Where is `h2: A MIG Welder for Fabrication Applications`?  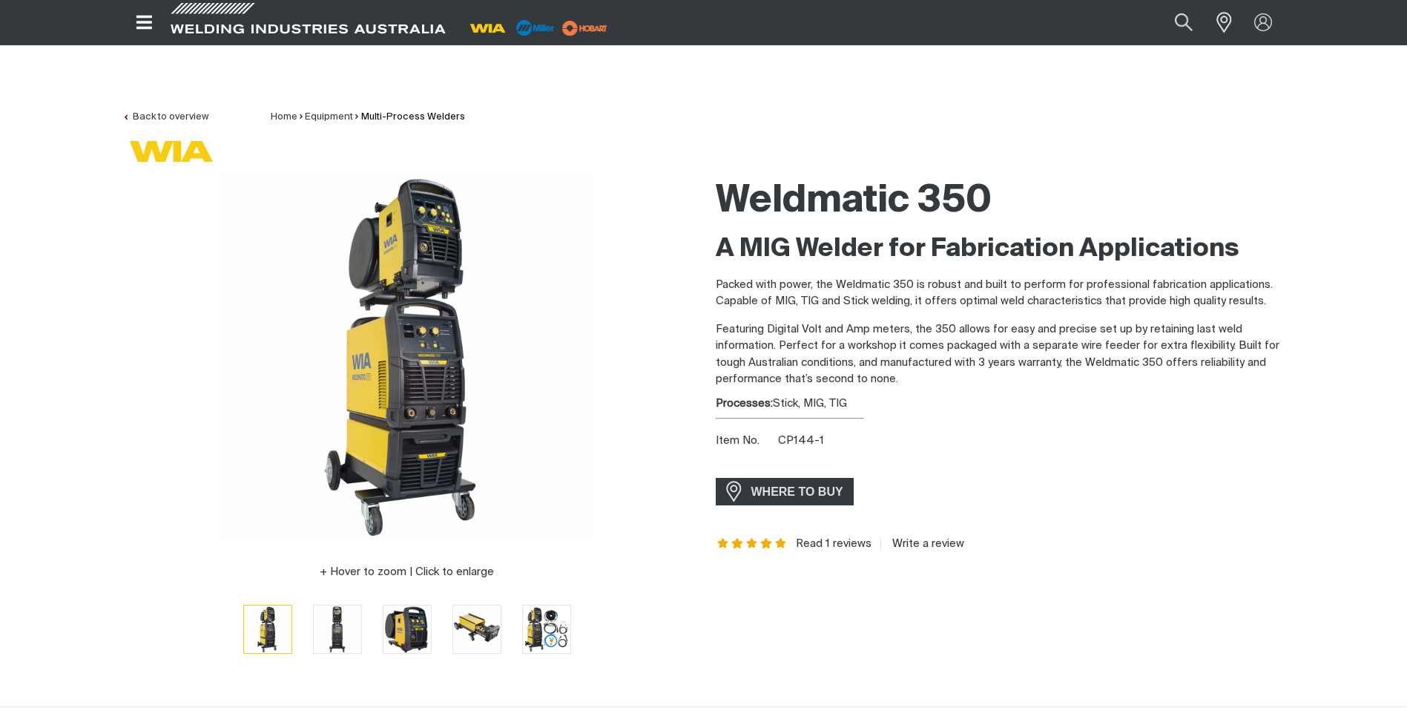 h2: A MIG Welder for Fabrication Applications is located at coordinates (1001, 249).